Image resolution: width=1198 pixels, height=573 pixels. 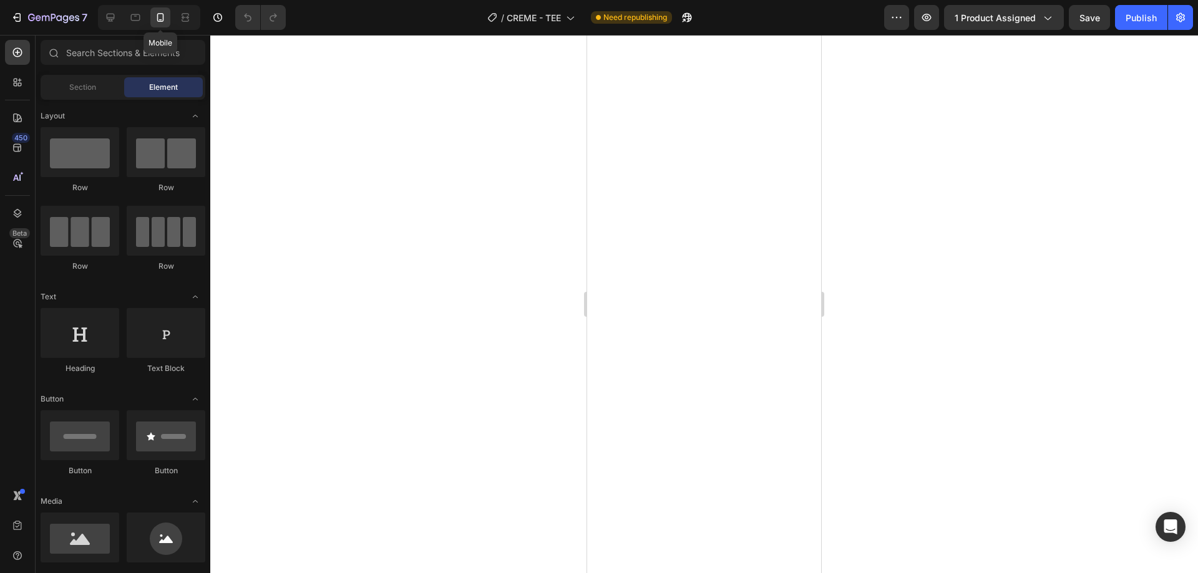 I want to click on div: 450, so click(x=21, y=138).